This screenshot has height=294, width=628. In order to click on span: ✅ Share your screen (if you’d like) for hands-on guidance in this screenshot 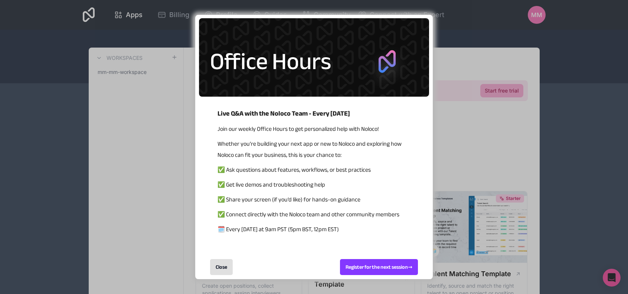, I will do `click(289, 199)`.